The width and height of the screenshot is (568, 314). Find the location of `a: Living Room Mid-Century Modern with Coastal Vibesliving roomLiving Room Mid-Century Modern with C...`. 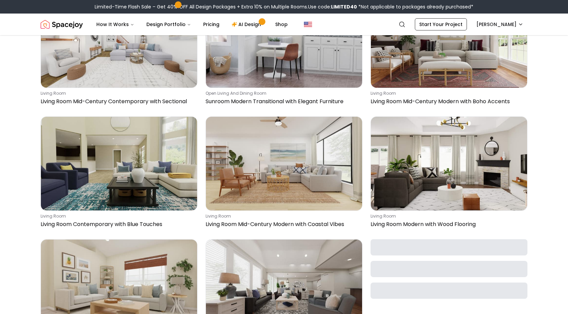

a: Living Room Mid-Century Modern with Coastal Vibesliving roomLiving Room Mid-Century Modern with C... is located at coordinates (284, 173).